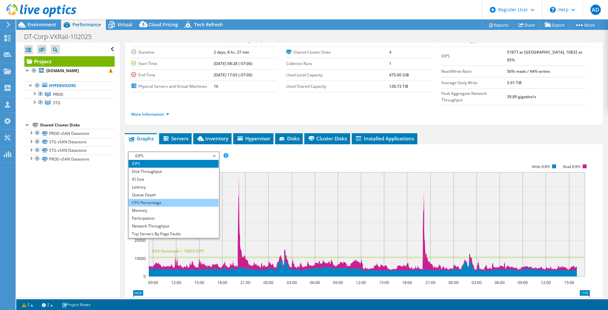  What do you see at coordinates (173, 64) in the screenshot?
I see `label: Start Time` at bounding box center [173, 64].